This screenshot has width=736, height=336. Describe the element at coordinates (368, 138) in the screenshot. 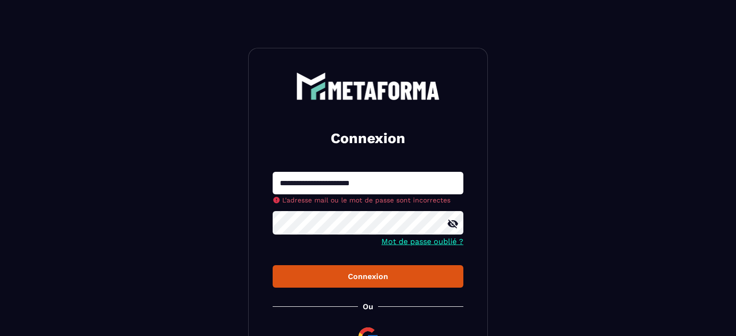

I see `h2: Connexion` at that location.